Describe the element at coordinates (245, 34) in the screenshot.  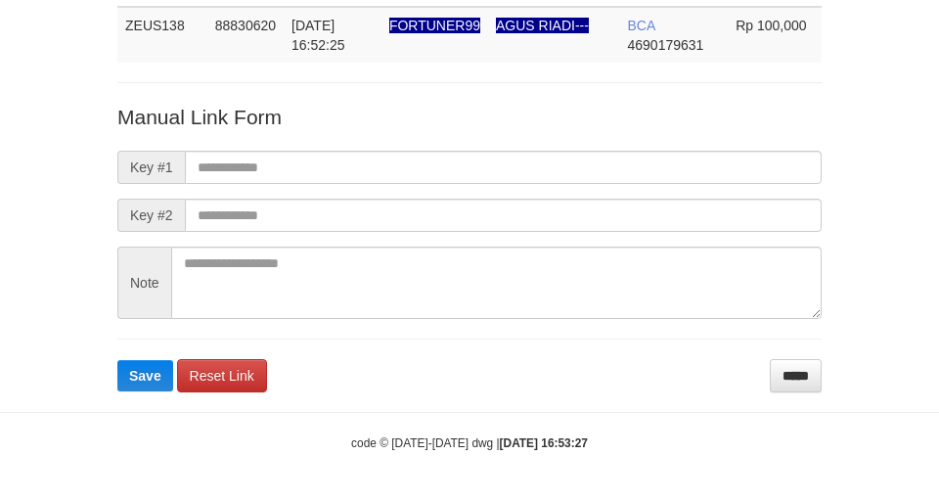
I see `td: 88830620` at that location.